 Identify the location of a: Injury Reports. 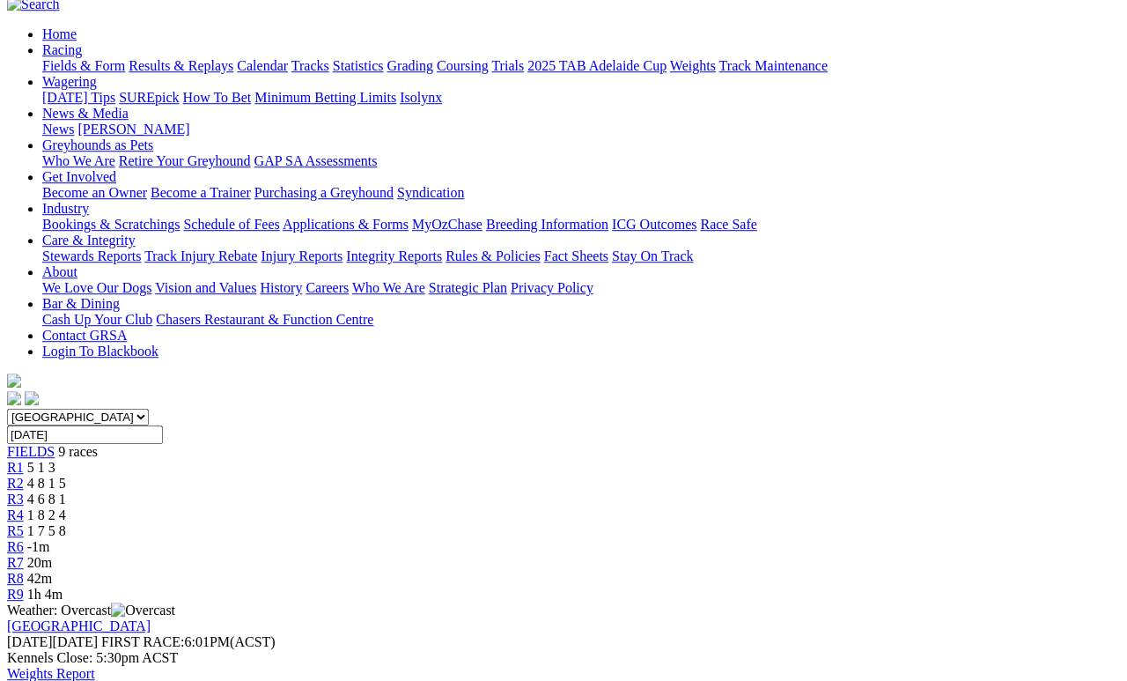
(301, 255).